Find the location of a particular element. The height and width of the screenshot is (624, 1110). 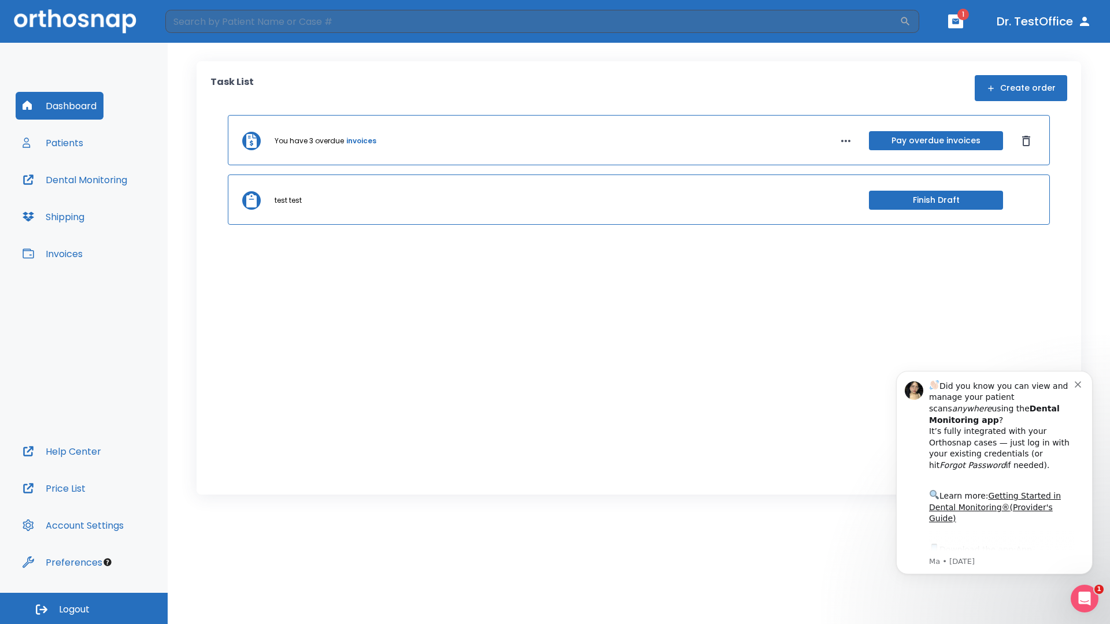

a: invoices is located at coordinates (361, 141).